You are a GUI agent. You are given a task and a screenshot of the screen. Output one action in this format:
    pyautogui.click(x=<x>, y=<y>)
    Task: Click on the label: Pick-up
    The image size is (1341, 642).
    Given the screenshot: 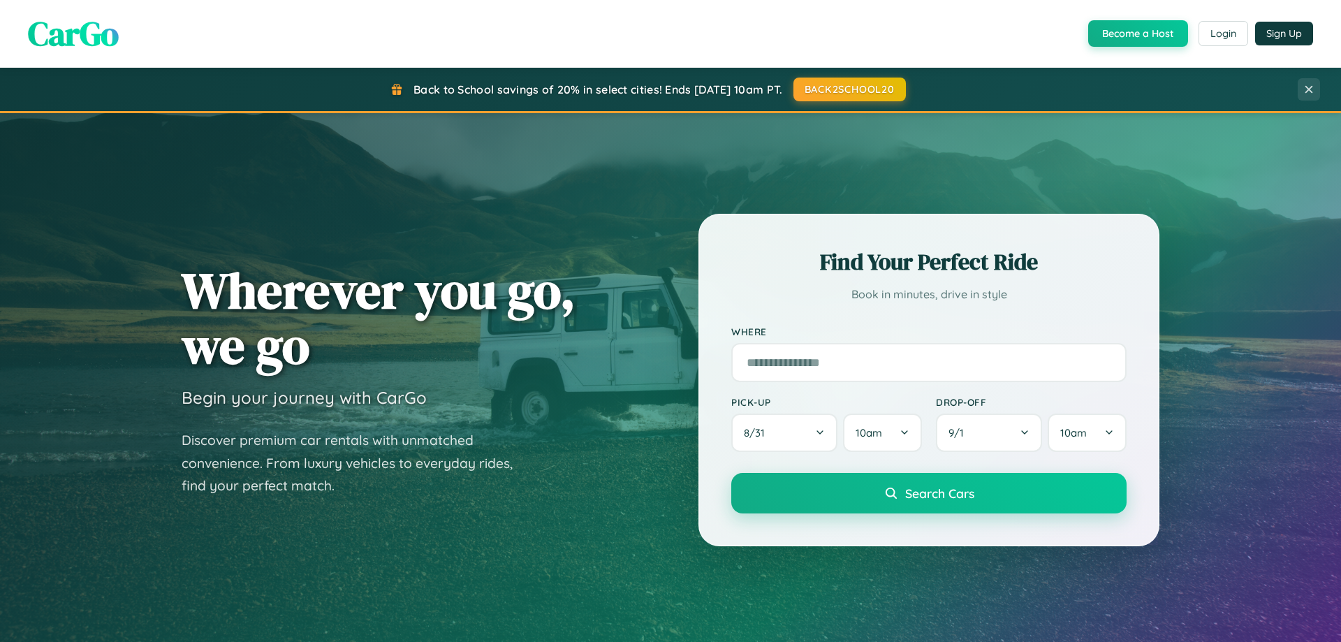 What is the action you would take?
    pyautogui.click(x=826, y=402)
    